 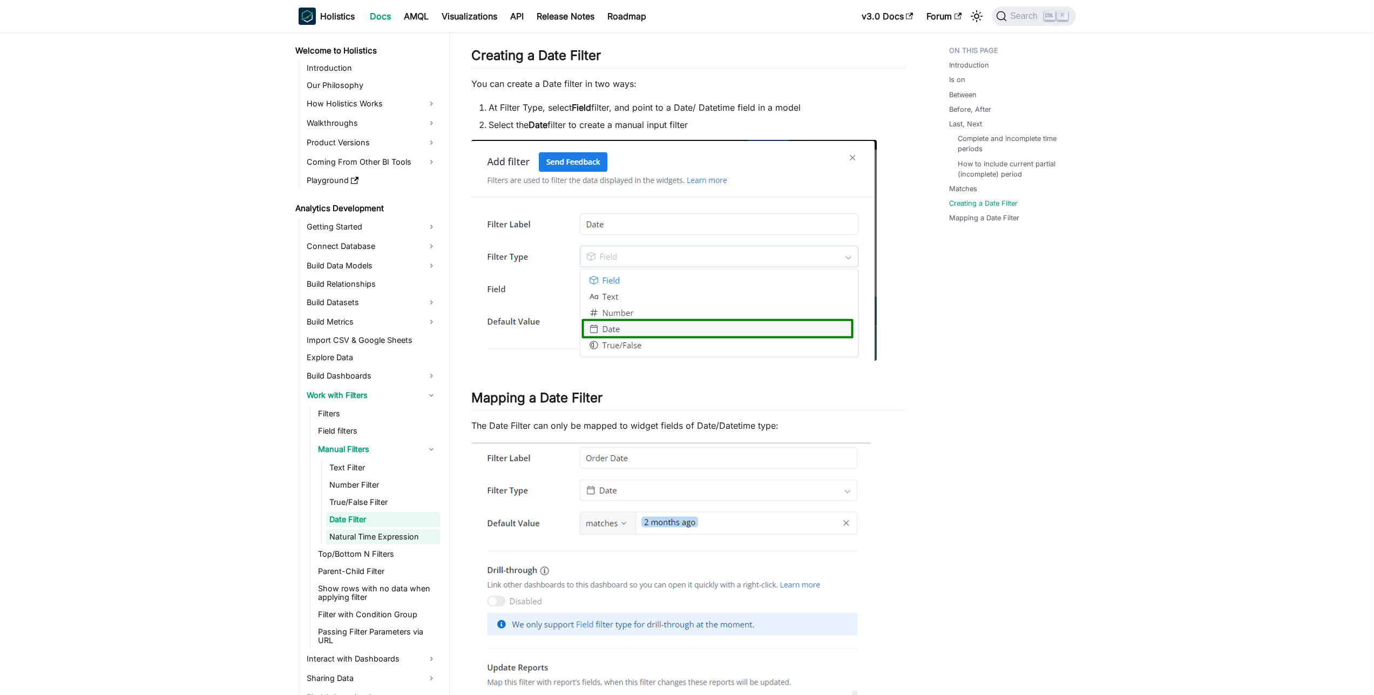 I want to click on a: How Holistics Works, so click(x=371, y=104).